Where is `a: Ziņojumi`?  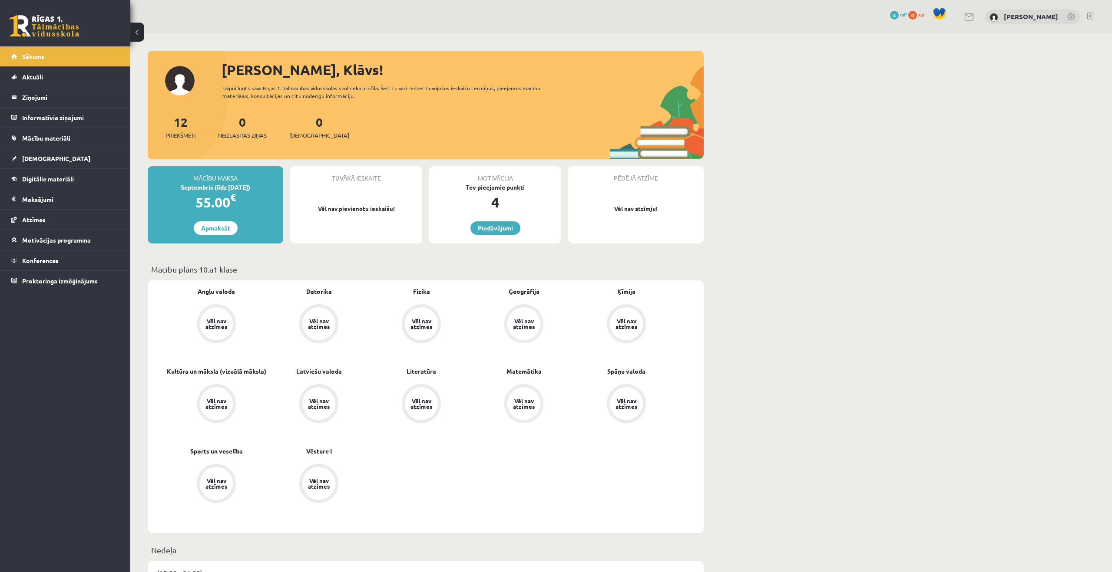 a: Ziņojumi is located at coordinates (65, 97).